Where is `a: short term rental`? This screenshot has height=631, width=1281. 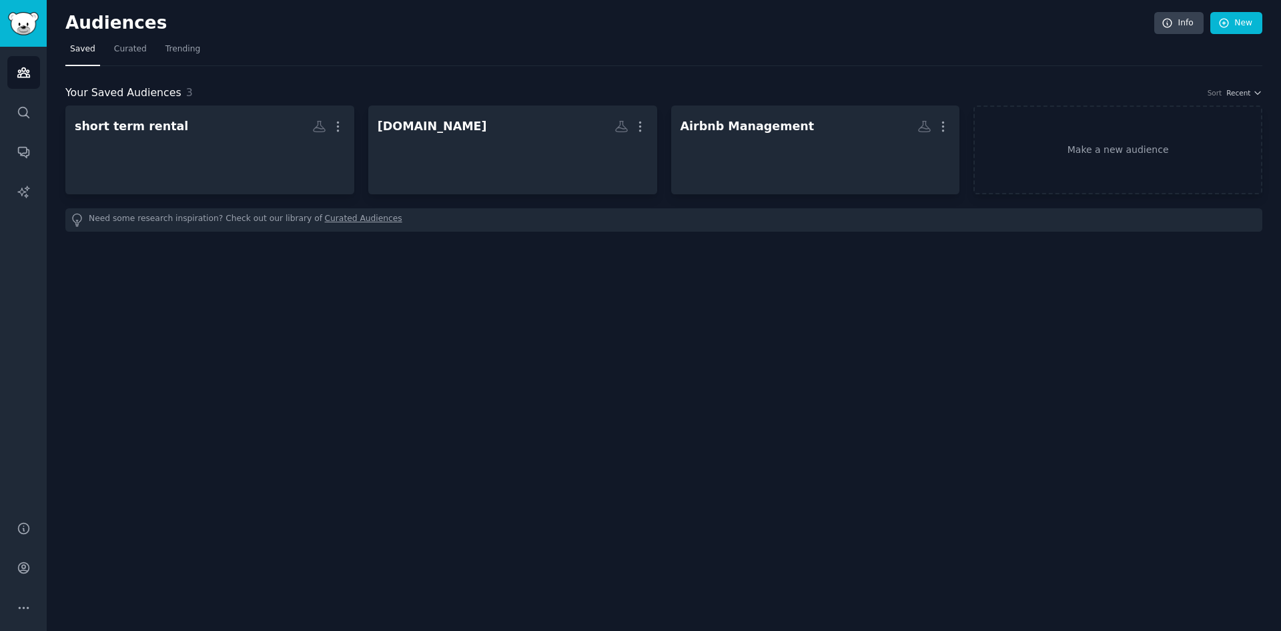 a: short term rental is located at coordinates (210, 149).